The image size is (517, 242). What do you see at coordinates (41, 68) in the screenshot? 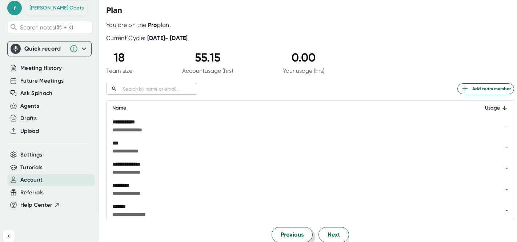
I see `span: Meeting History` at bounding box center [41, 68].